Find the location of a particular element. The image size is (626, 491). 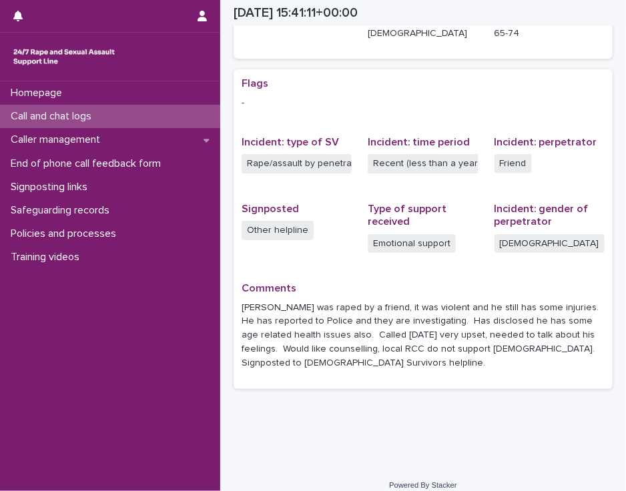

span: Rape/assault by penetration is located at coordinates (296, 163).